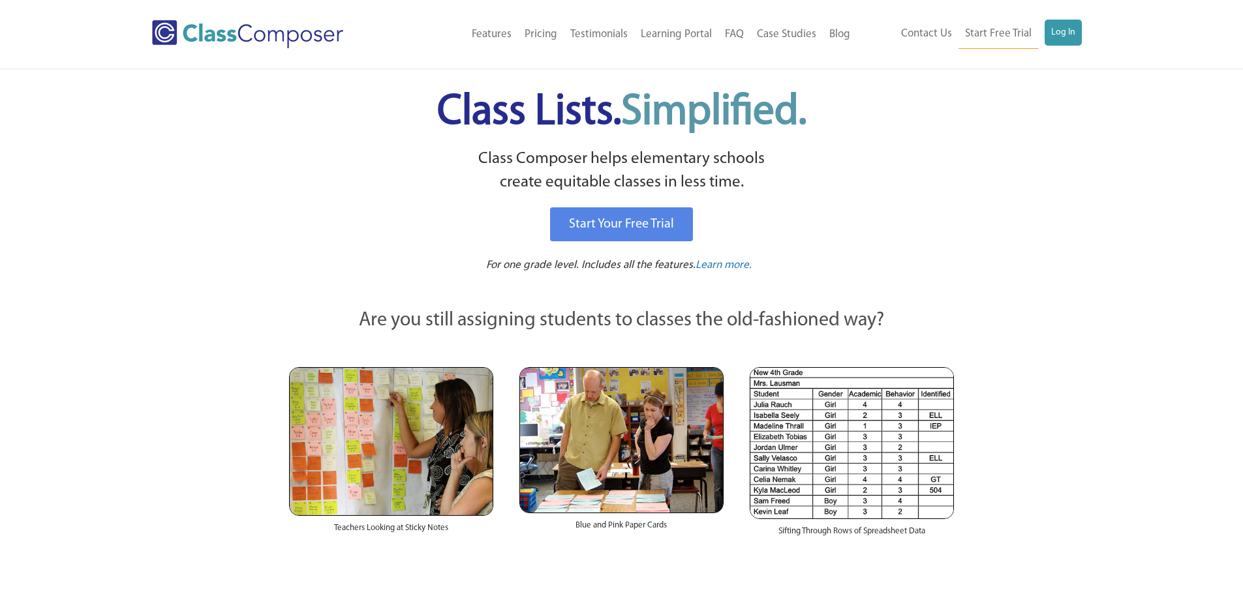 The height and width of the screenshot is (594, 1243). Describe the element at coordinates (621, 224) in the screenshot. I see `span: Start Your Free Trial` at that location.